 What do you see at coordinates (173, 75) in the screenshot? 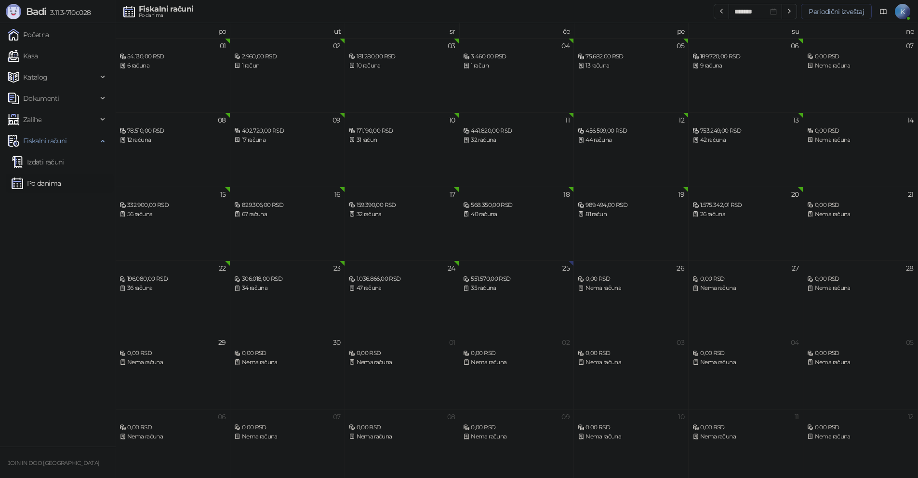
I see `td: 2025-09-01` at bounding box center [173, 75].